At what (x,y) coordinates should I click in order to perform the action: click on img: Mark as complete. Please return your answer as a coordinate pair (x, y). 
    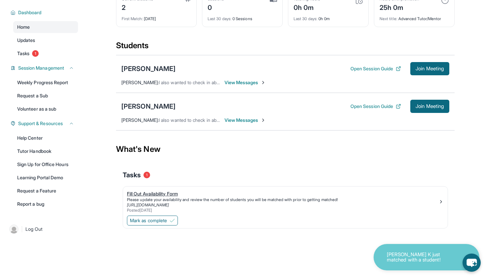
    Looking at the image, I should click on (172, 221).